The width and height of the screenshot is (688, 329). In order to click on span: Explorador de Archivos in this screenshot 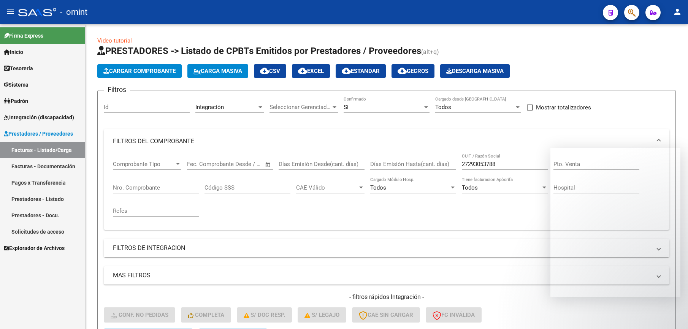, I will do `click(34, 248)`.